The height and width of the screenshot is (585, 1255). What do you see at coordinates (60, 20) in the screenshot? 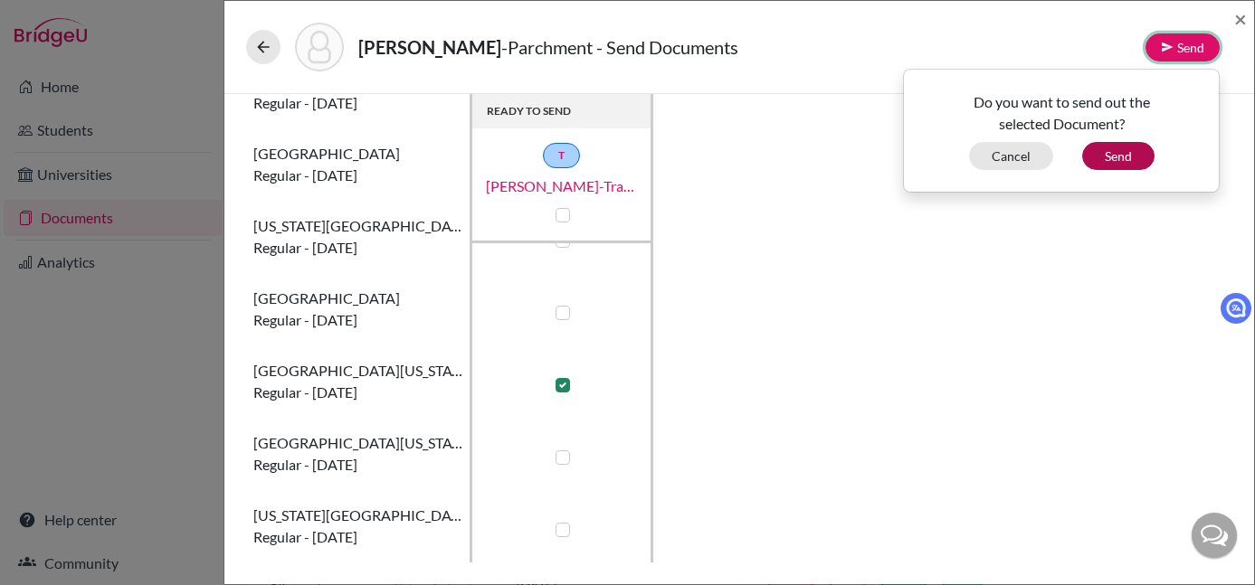
I see `span: 帮助` at bounding box center [60, 20].